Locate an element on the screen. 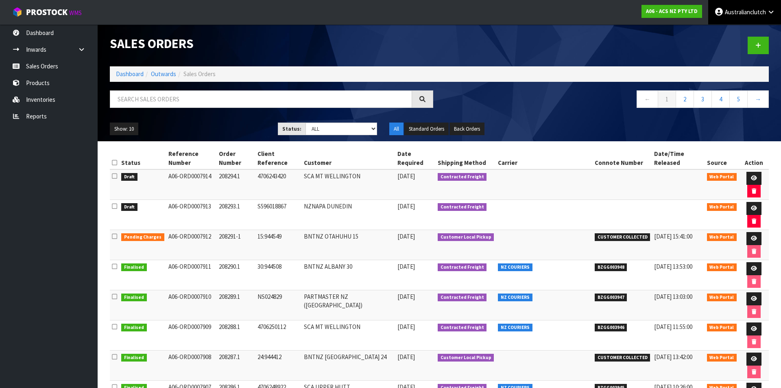 Image resolution: width=781 pixels, height=388 pixels. th: Client Reference is located at coordinates (279, 158).